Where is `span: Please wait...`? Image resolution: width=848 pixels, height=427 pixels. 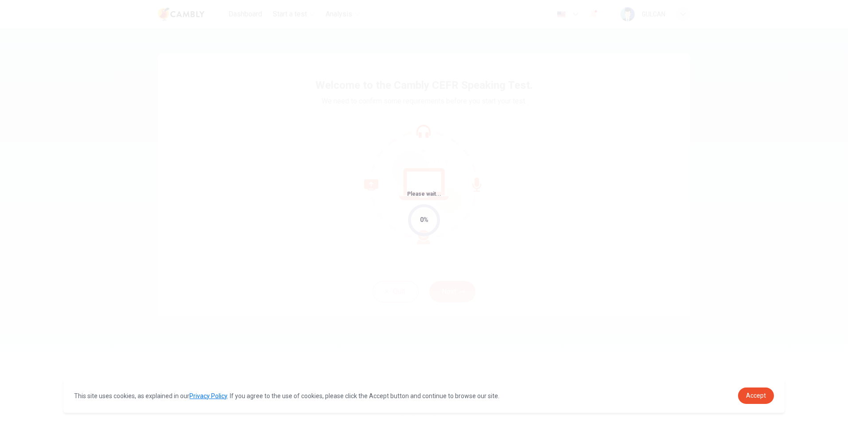
span: Please wait... is located at coordinates (424, 194).